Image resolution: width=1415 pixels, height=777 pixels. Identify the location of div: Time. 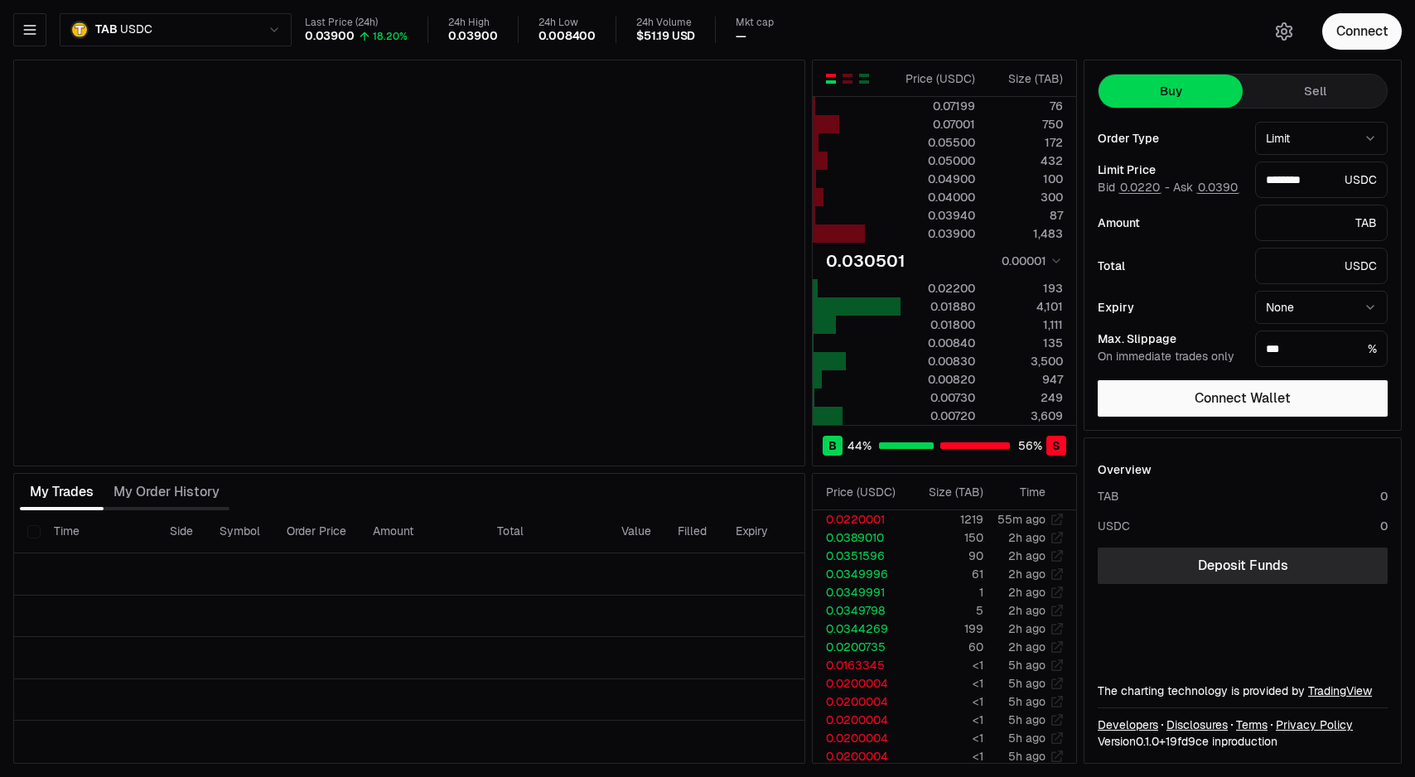
(1022, 492).